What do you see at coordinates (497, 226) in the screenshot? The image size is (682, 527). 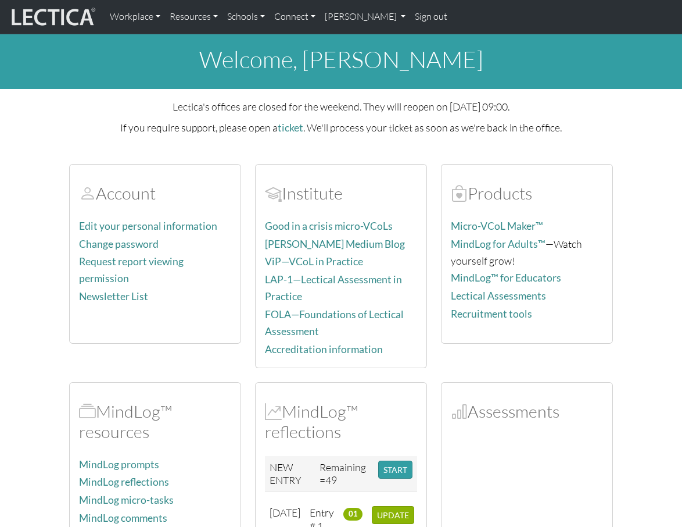 I see `a: Micro-VCoL Maker™` at bounding box center [497, 226].